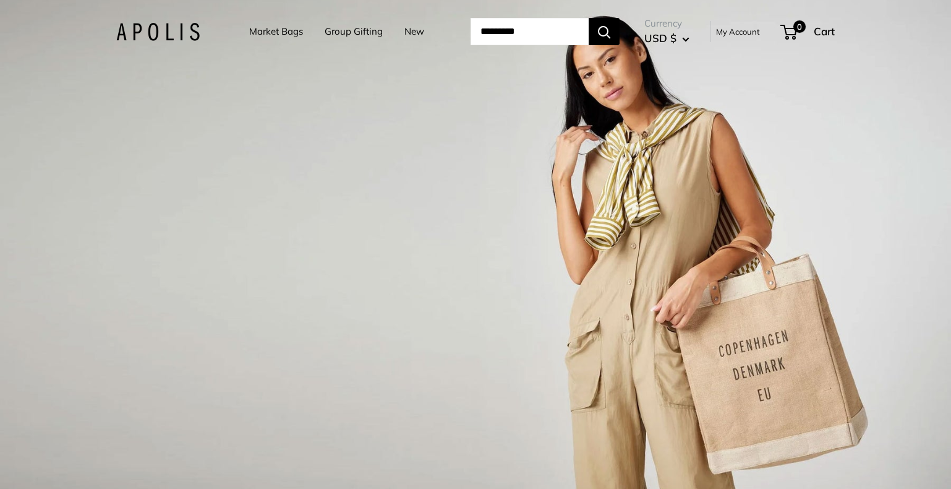 This screenshot has height=489, width=951. What do you see at coordinates (808, 32) in the screenshot?
I see `a: 0 Cart` at bounding box center [808, 32].